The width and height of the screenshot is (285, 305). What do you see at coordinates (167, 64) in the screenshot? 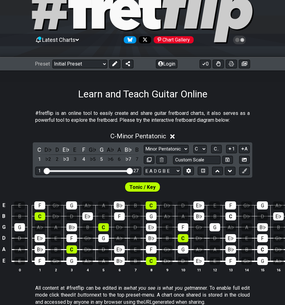
I see `button: Login` at bounding box center [167, 64].